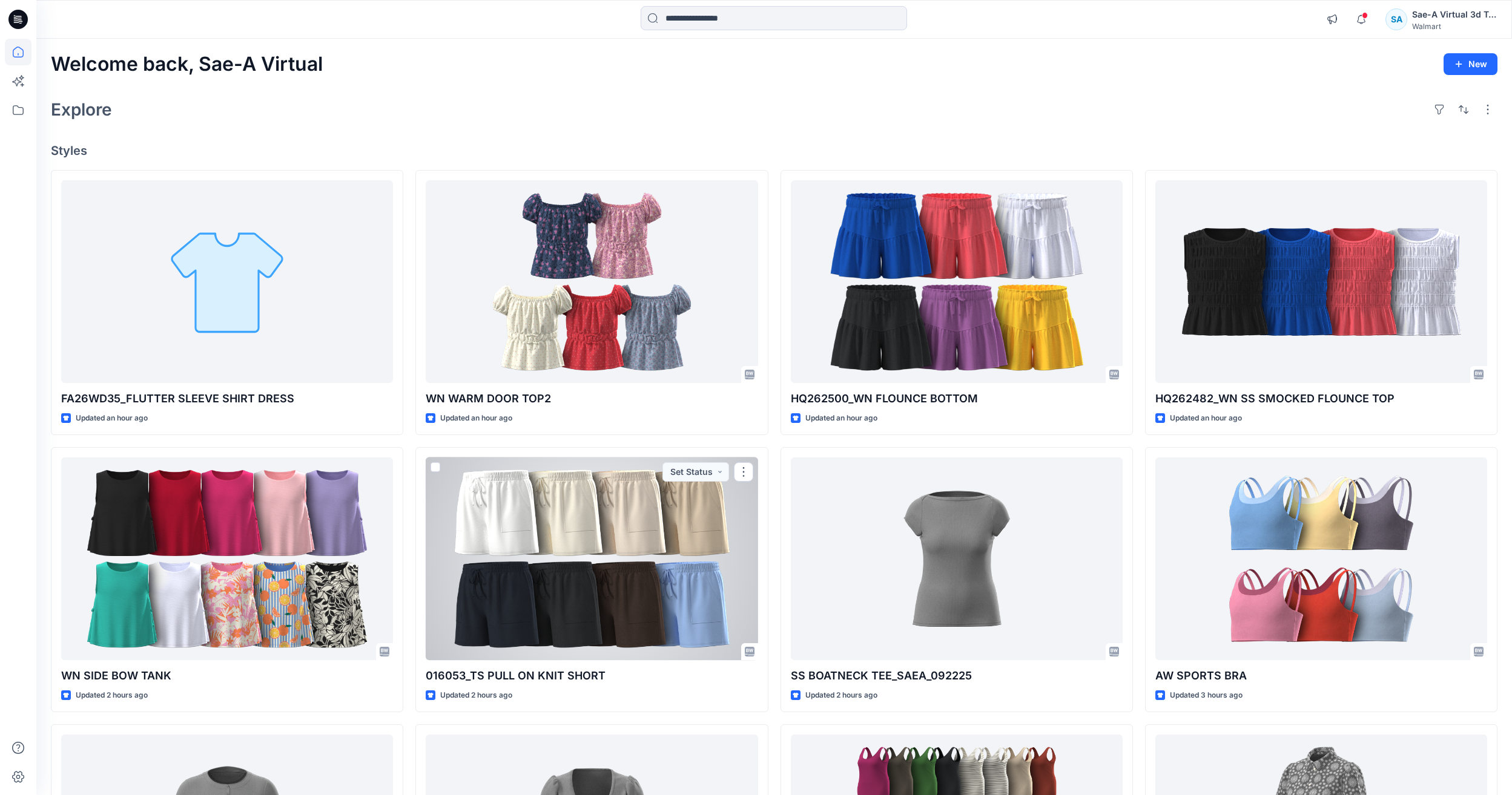 This screenshot has height=795, width=1512. I want to click on p: HQ262482_WN SS SMOCKED FLOUNCE TOP, so click(1321, 398).